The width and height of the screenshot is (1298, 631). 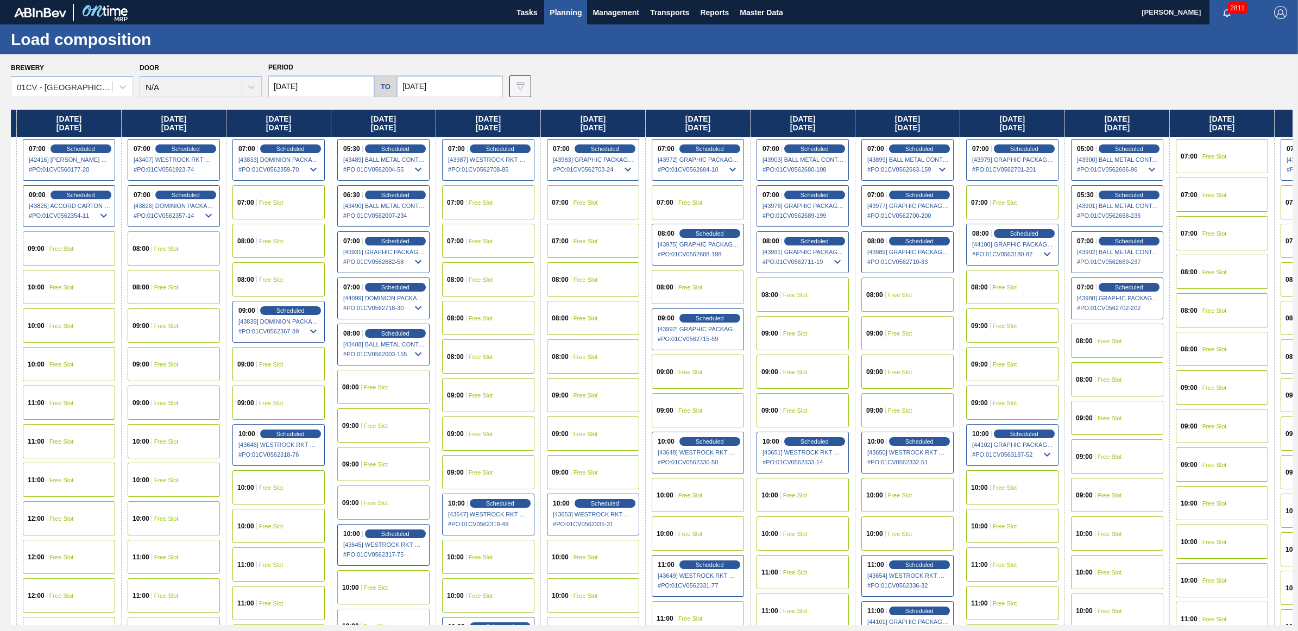 What do you see at coordinates (1227, 12) in the screenshot?
I see `button: Notifications` at bounding box center [1227, 12].